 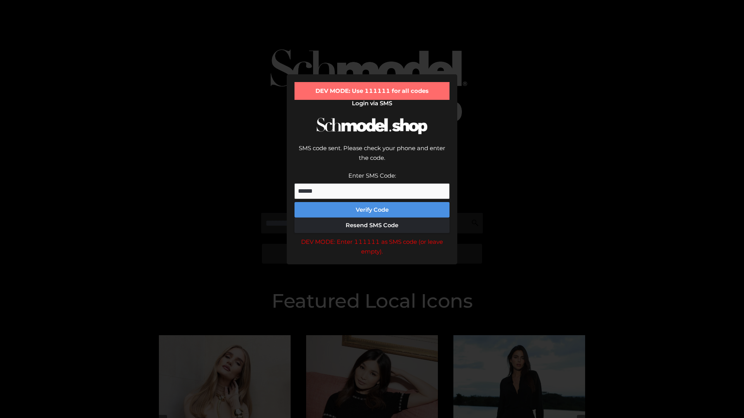 I want to click on div: SMS code sent. Please check your phone and enter the code., so click(x=372, y=157).